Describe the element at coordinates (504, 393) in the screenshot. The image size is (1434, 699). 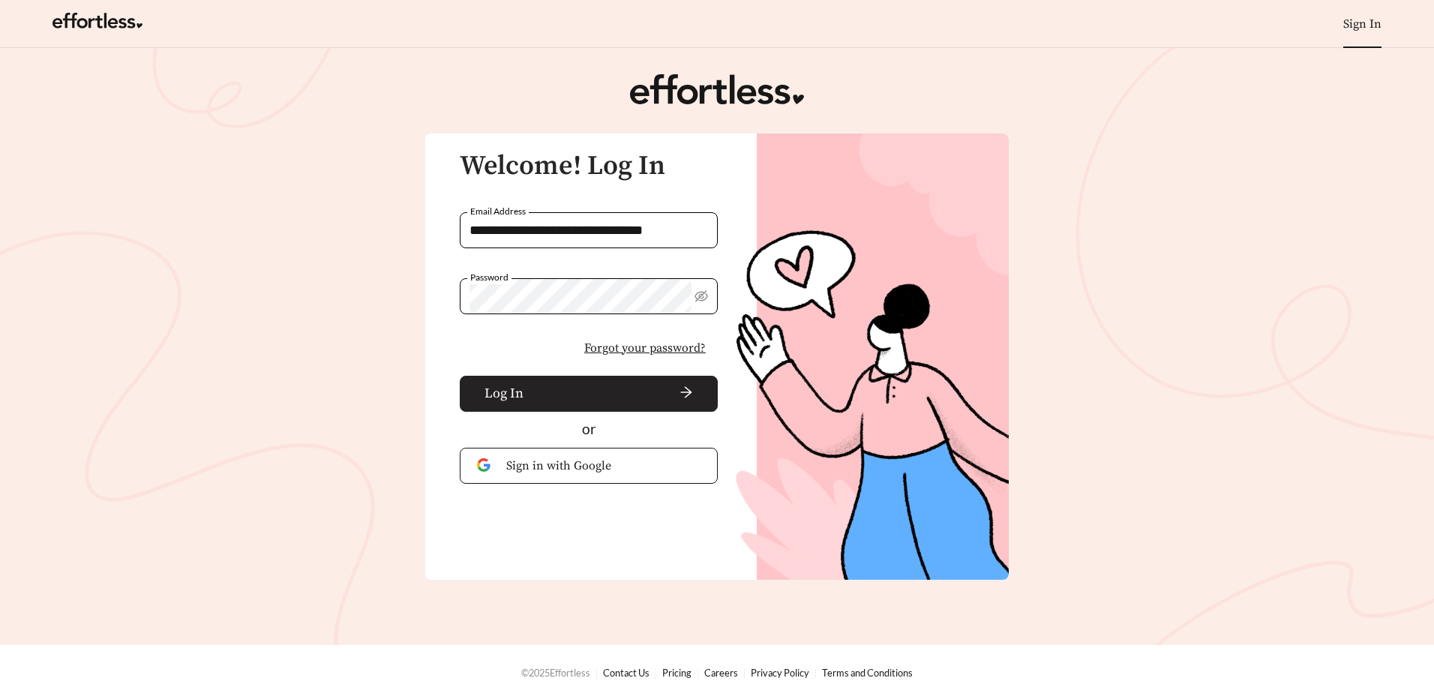
I see `span: Log In` at that location.